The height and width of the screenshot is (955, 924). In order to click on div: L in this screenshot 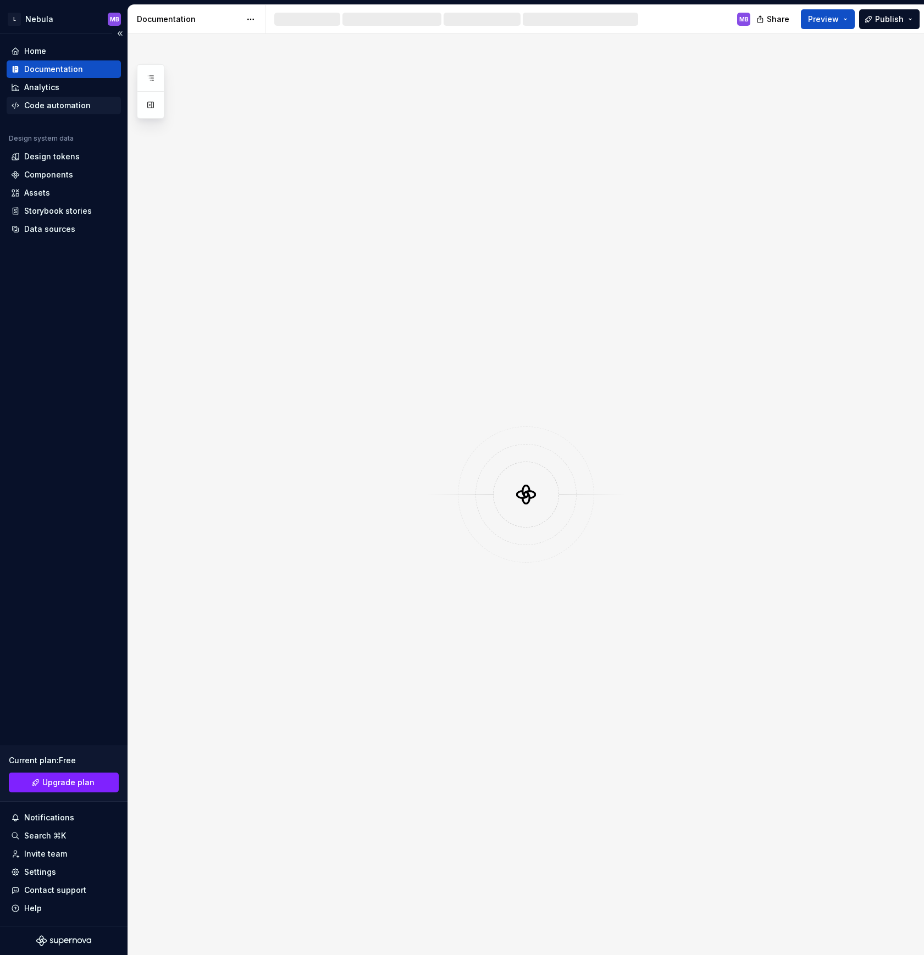, I will do `click(14, 19)`.